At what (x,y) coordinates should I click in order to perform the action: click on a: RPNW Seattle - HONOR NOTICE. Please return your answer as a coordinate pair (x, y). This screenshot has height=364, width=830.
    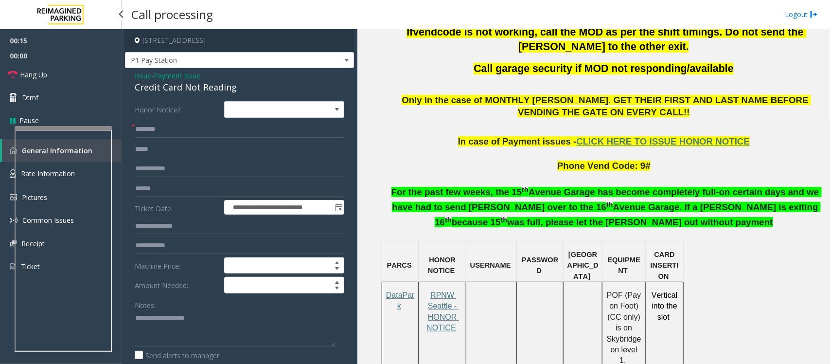
    Looking at the image, I should click on (442, 311).